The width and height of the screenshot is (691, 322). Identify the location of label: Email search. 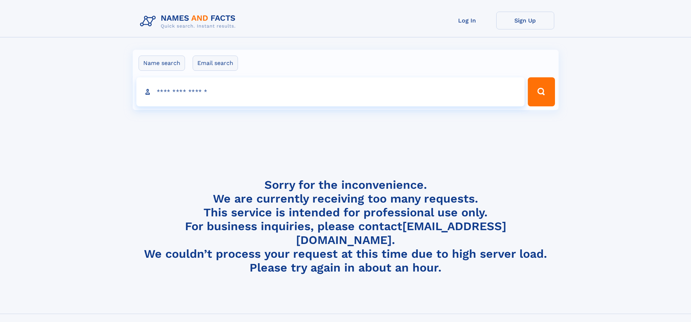
(215, 63).